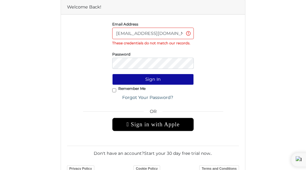 The width and height of the screenshot is (306, 170). Describe the element at coordinates (153, 79) in the screenshot. I see `button: Sign In` at that location.